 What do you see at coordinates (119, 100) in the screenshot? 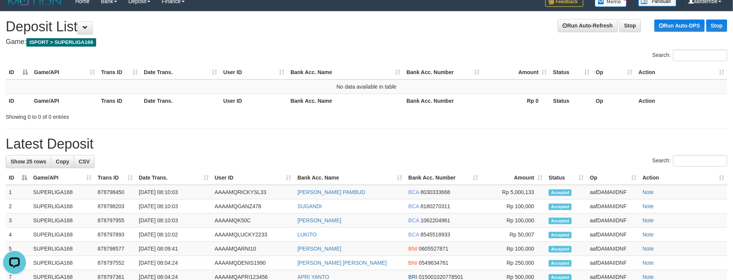
I see `th: Trans ID` at bounding box center [119, 100].